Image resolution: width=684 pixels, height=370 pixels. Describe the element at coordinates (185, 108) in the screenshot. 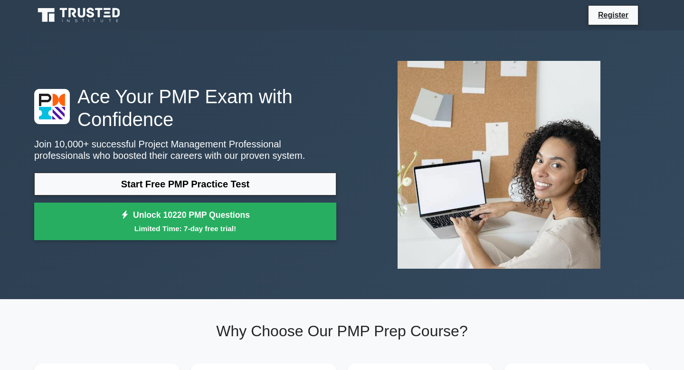

I see `h1: Ace Your PMP Exam with Confidence` at that location.